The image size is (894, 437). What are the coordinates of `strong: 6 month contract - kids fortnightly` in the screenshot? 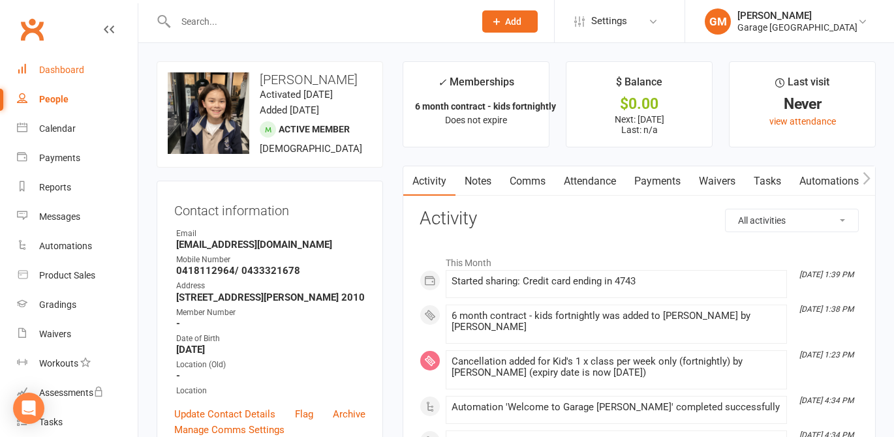 It's located at (486, 106).